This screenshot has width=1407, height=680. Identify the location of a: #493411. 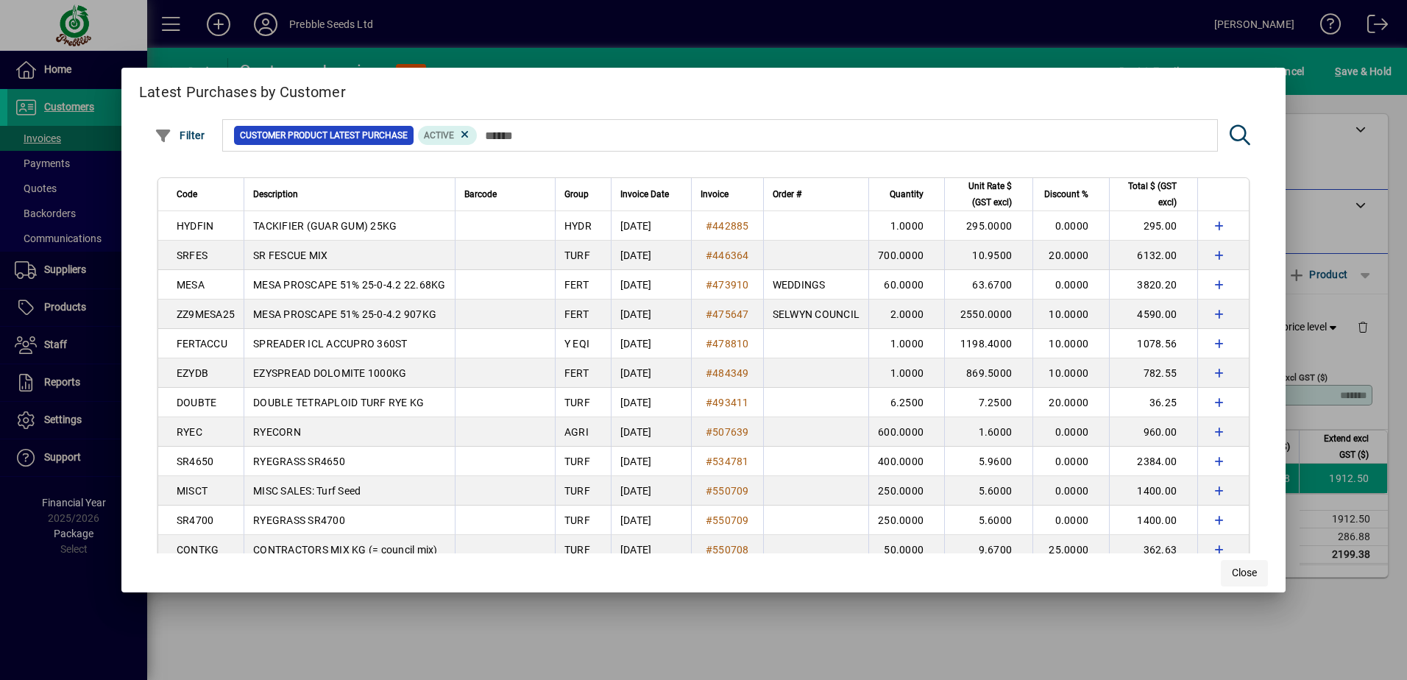
(727, 403).